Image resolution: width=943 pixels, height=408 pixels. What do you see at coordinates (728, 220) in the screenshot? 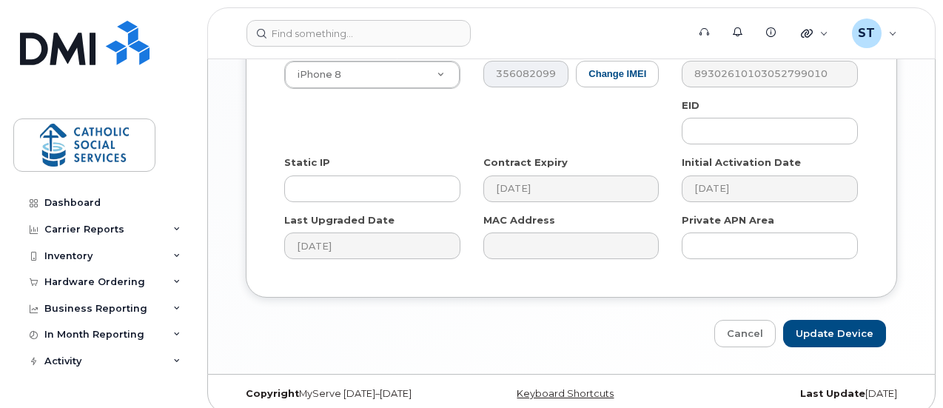
I see `label: Private APN Area` at bounding box center [728, 220].